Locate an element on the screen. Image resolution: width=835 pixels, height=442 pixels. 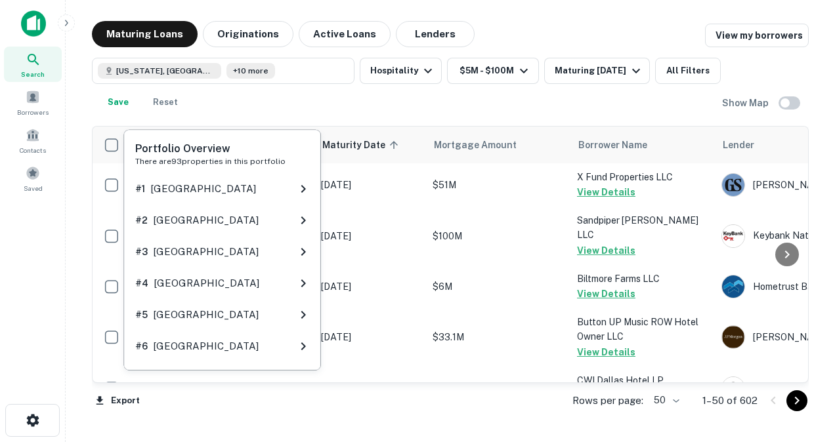
p: Button UP Music ROW Hotel Owner LLC is located at coordinates (642, 329).